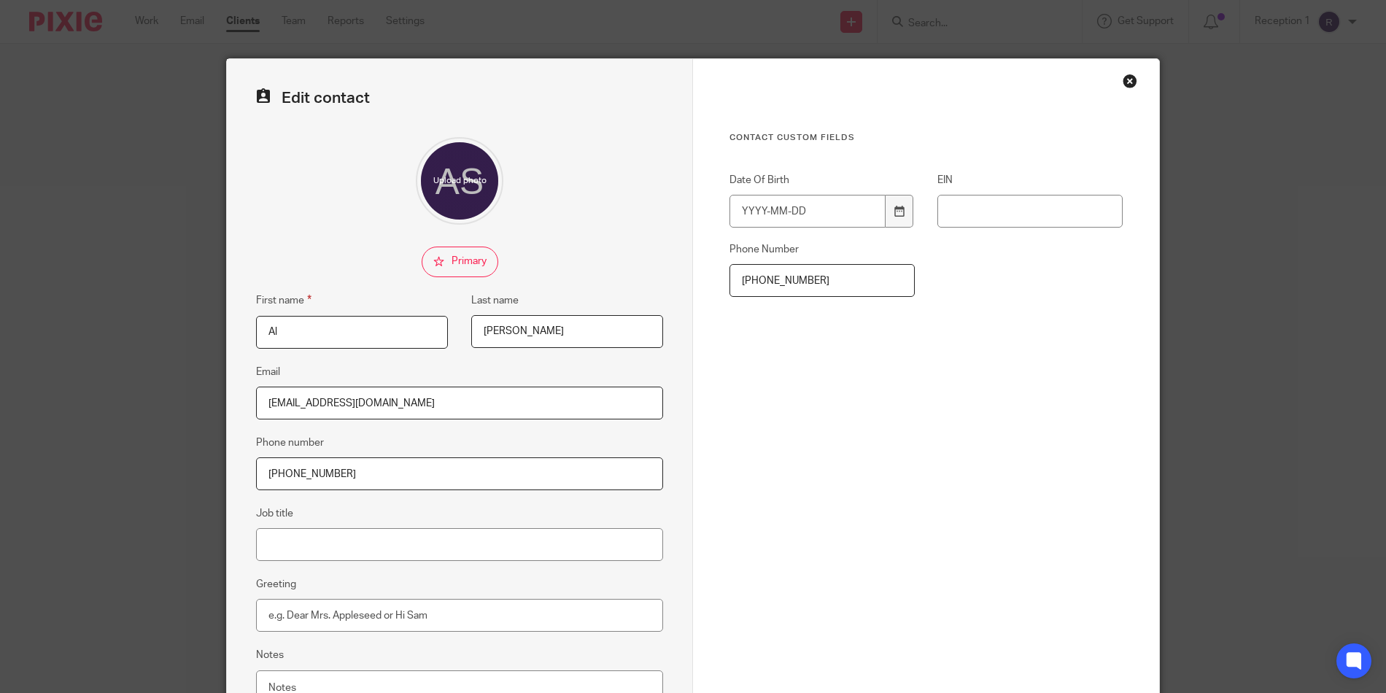  What do you see at coordinates (290, 443) in the screenshot?
I see `label: Phone number` at bounding box center [290, 443].